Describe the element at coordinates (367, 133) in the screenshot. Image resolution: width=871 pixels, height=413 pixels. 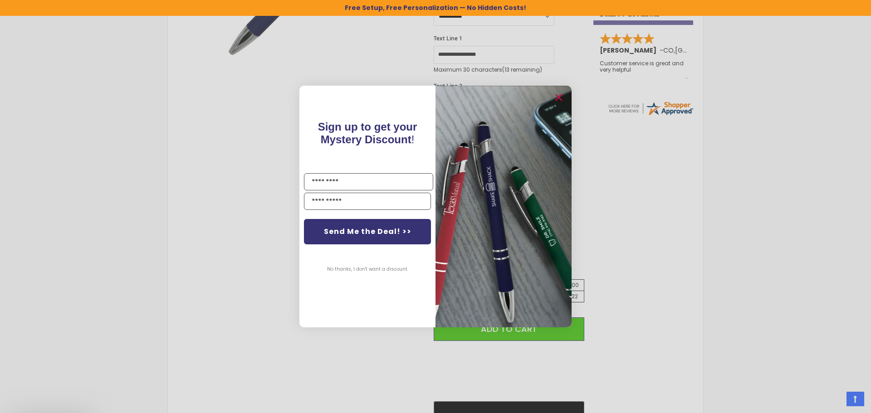
I see `span: Sign up to get your Mystery Discount` at that location.